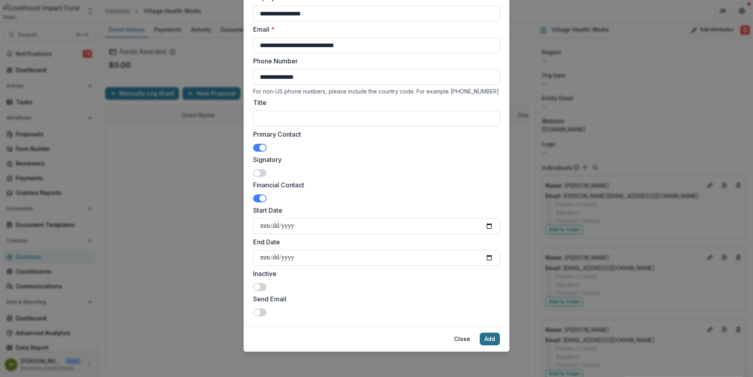  What do you see at coordinates (374, 29) in the screenshot?
I see `label: Email` at bounding box center [374, 29].